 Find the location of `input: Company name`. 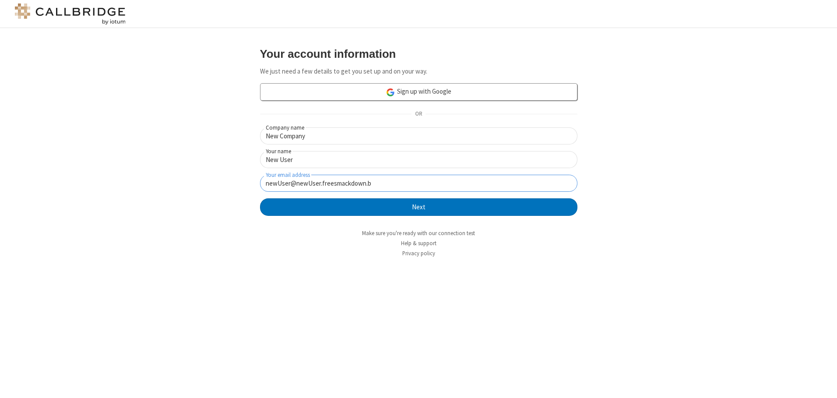

input: Company name is located at coordinates (419, 136).